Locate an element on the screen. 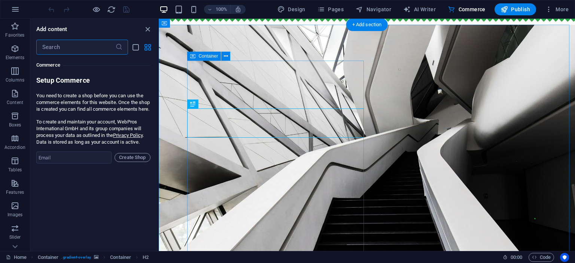 The image size is (575, 263). span: Pages is located at coordinates (331, 9).